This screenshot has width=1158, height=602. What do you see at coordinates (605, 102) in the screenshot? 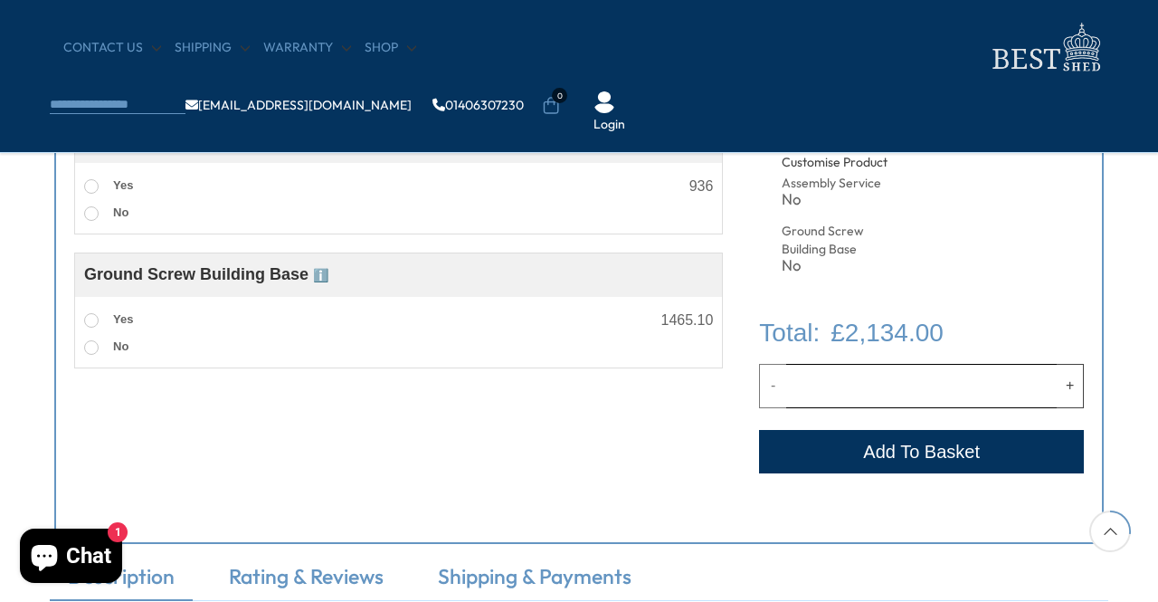
I see `img: User Icon` at bounding box center [605, 102].